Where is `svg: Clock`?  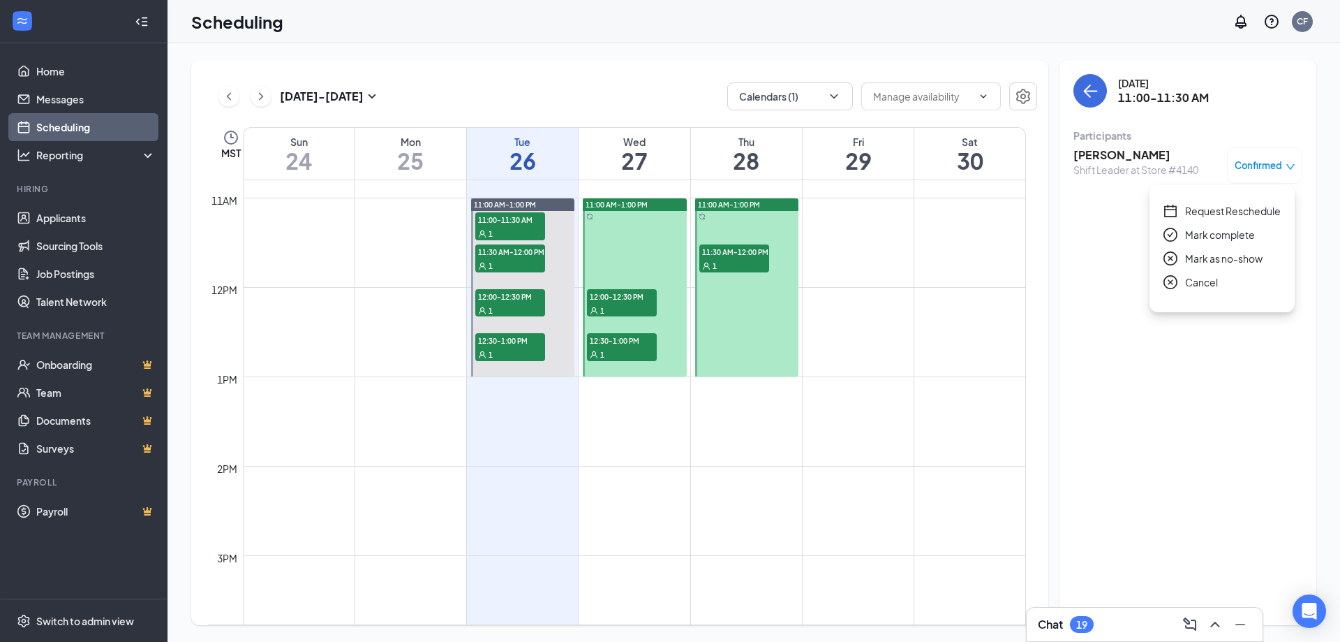 svg: Clock is located at coordinates (231, 138).